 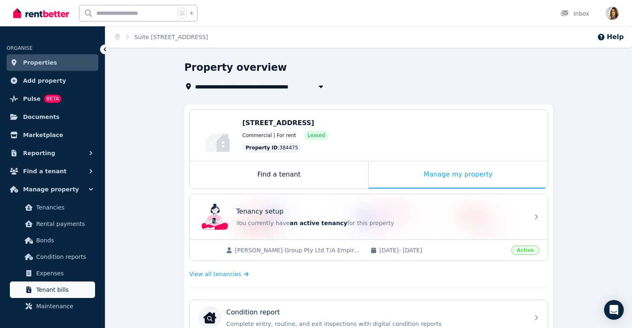 What do you see at coordinates (52, 135) in the screenshot?
I see `a: Marketplace` at bounding box center [52, 135].